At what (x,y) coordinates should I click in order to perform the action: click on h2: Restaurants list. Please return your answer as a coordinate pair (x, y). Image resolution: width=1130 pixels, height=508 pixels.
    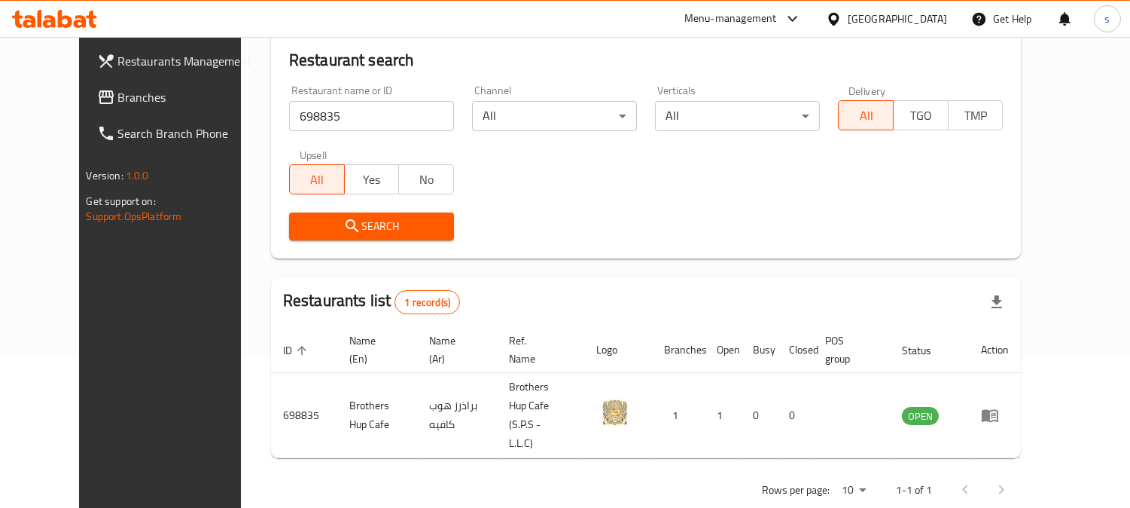
    Looking at the image, I should click on (371, 301).